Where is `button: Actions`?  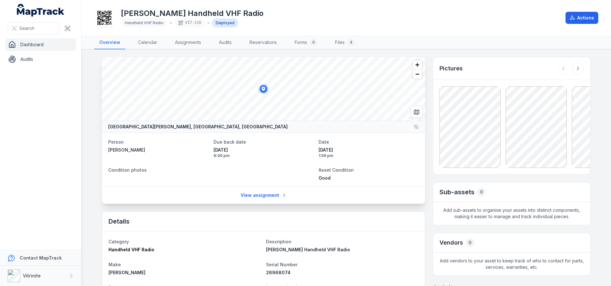
button: Actions is located at coordinates (582, 18).